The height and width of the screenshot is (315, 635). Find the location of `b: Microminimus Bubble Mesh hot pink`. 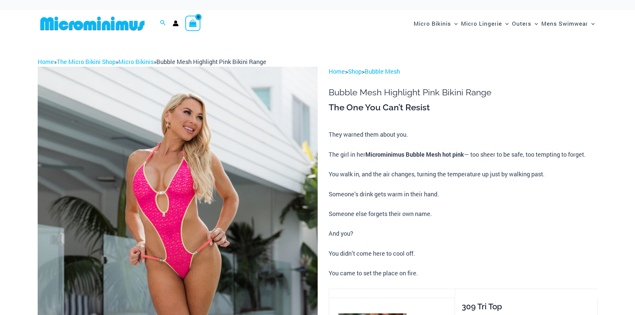

b: Microminimus Bubble Mesh hot pink is located at coordinates (414, 154).